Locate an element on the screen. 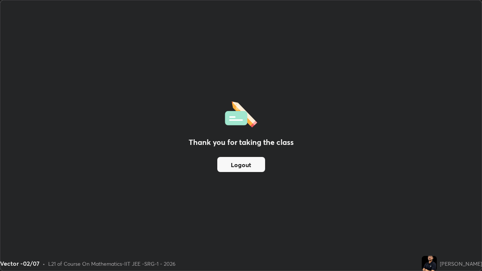 This screenshot has height=271, width=482. img: 735308238763499f9048cdecfa3c01cf.jpg is located at coordinates (429, 263).